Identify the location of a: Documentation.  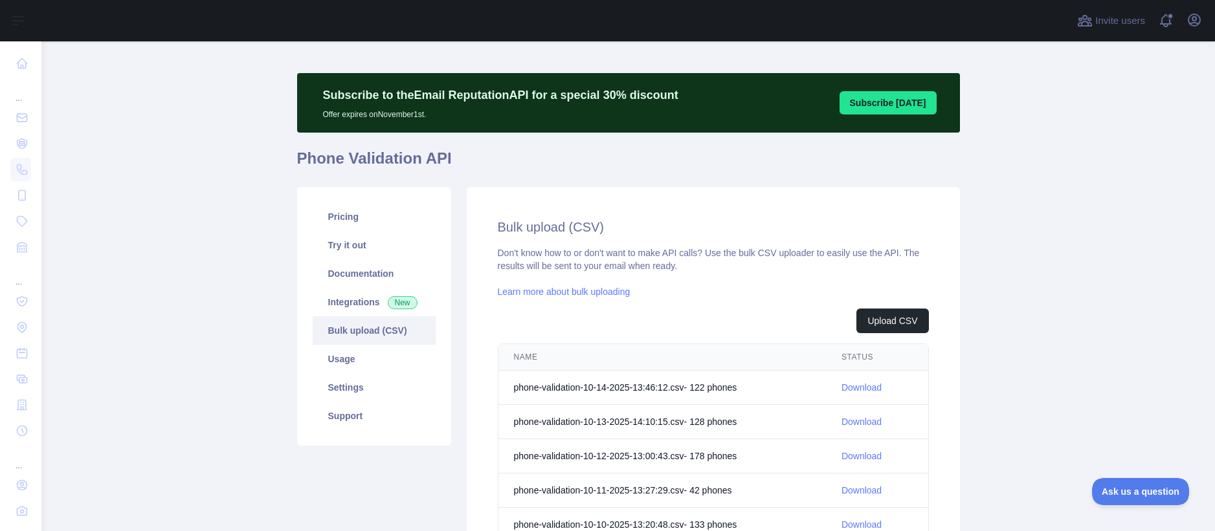
(374, 274).